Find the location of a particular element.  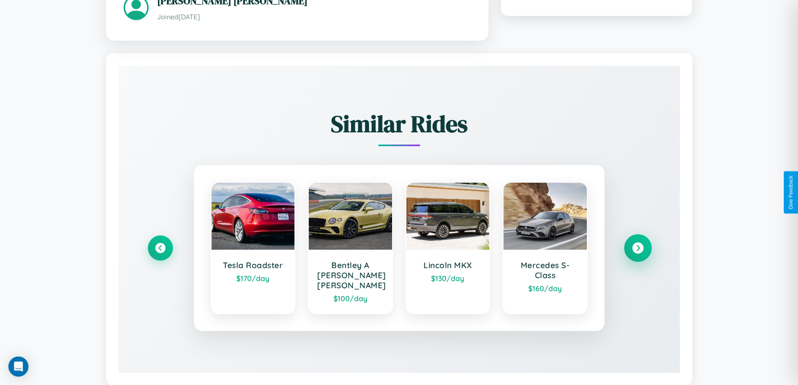

div: $ 170 /day is located at coordinates (253, 278).